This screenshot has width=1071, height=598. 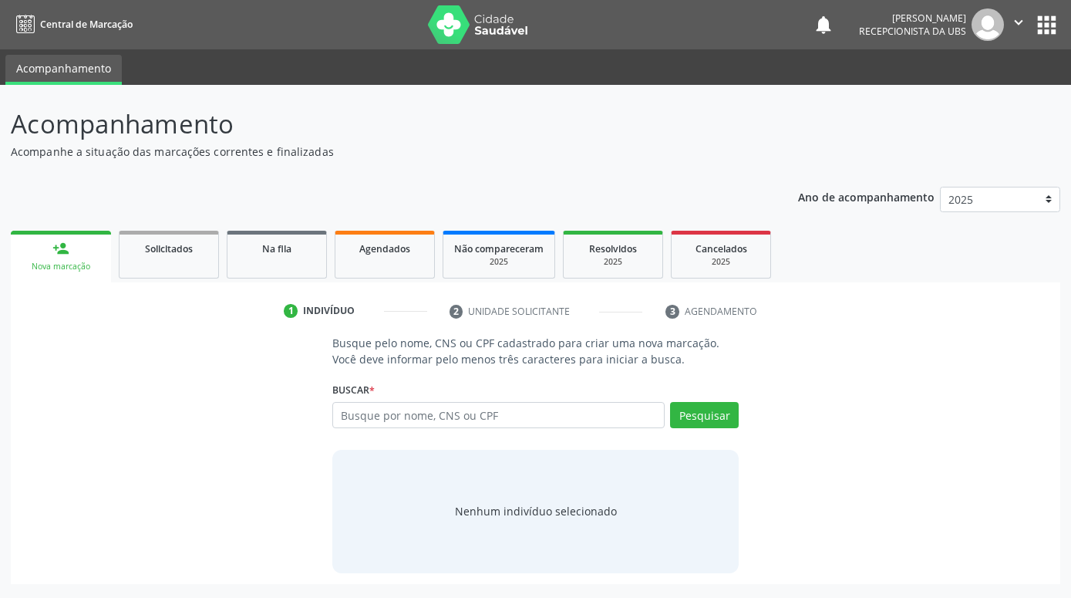 What do you see at coordinates (866, 196) in the screenshot?
I see `p: Ano de acompanhamento` at bounding box center [866, 196].